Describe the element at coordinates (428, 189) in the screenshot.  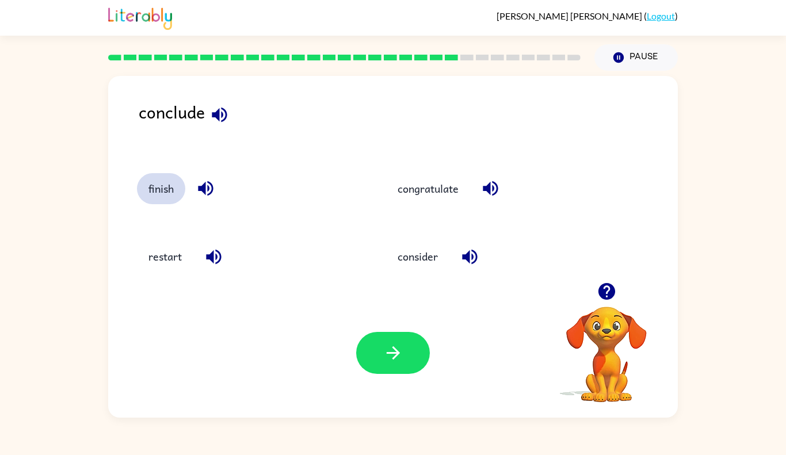
I see `button: congratulate` at that location.